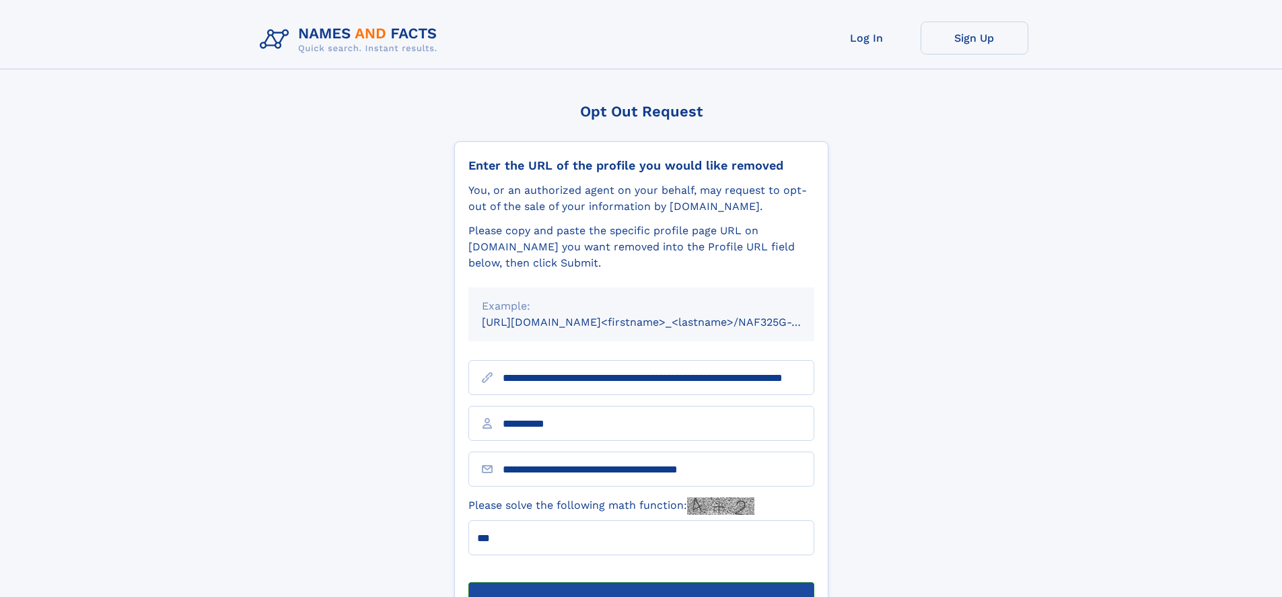 This screenshot has width=1282, height=597. I want to click on a: Sign Up, so click(974, 38).